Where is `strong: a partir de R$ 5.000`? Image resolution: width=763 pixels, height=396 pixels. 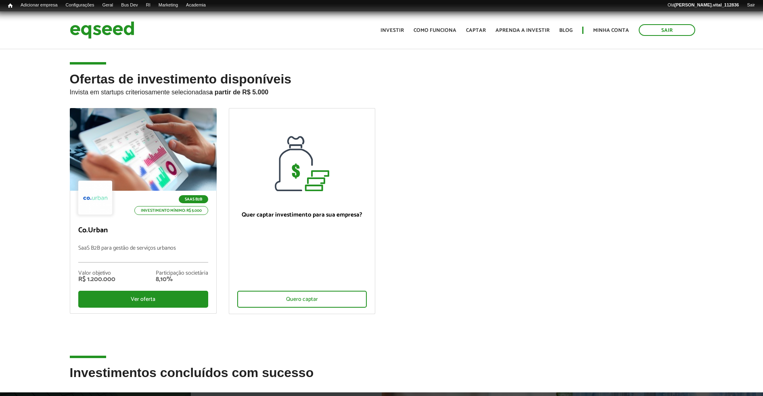 strong: a partir de R$ 5.000 is located at coordinates (239, 92).